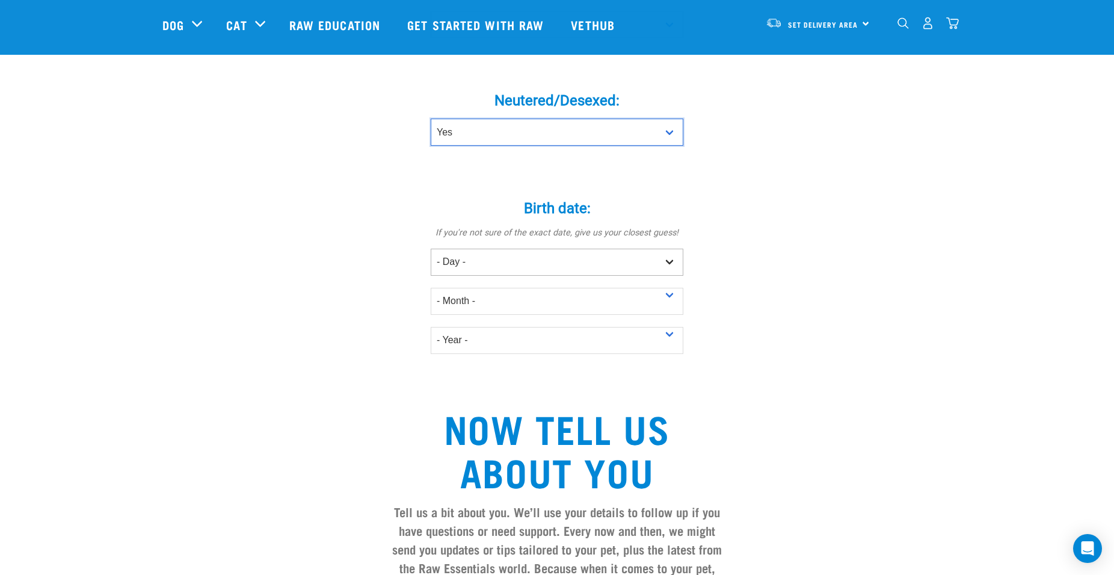 The width and height of the screenshot is (1114, 575). What do you see at coordinates (336, 25) in the screenshot?
I see `a: Raw Education` at bounding box center [336, 25].